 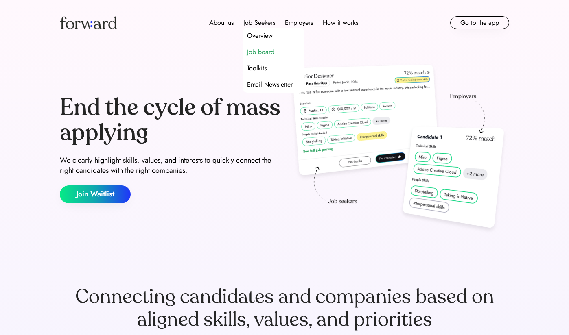 I want to click on div: End the cycle of mass applying, so click(x=171, y=120).